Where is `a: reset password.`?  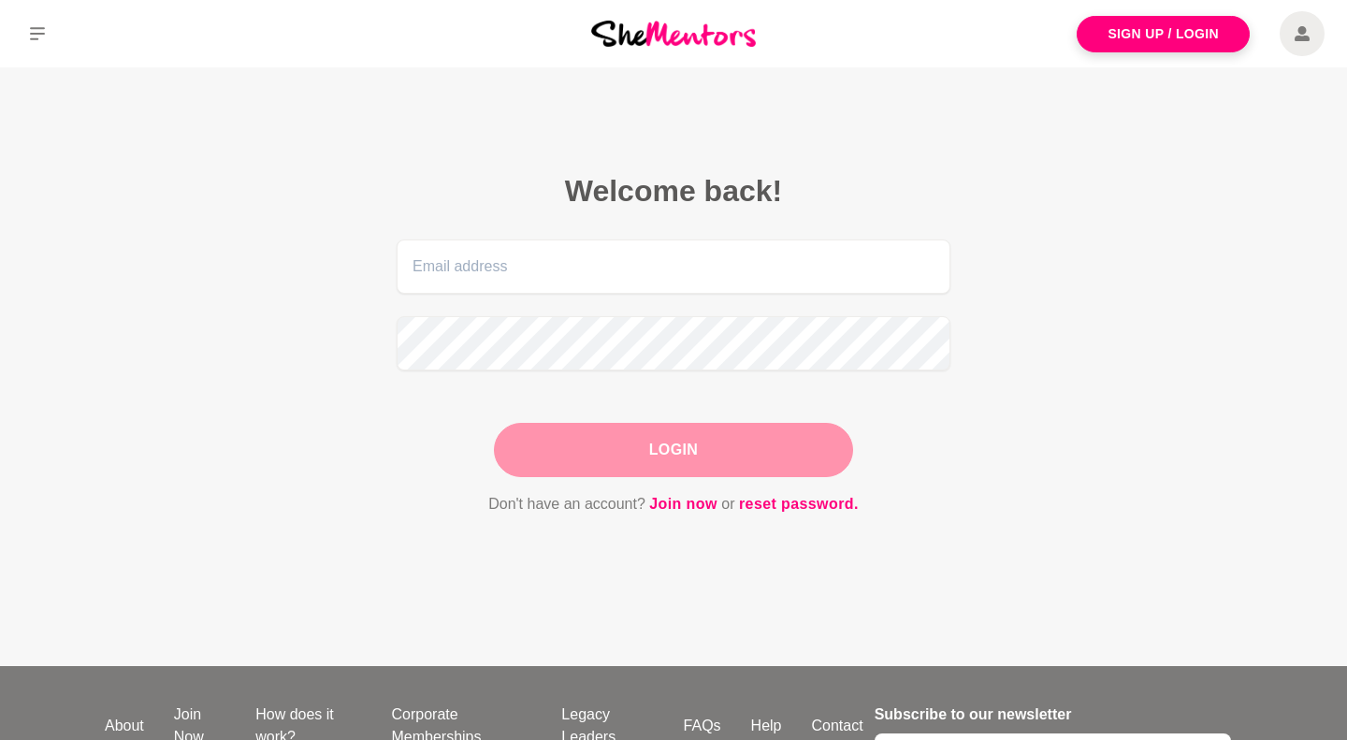
a: reset password. is located at coordinates (799, 504).